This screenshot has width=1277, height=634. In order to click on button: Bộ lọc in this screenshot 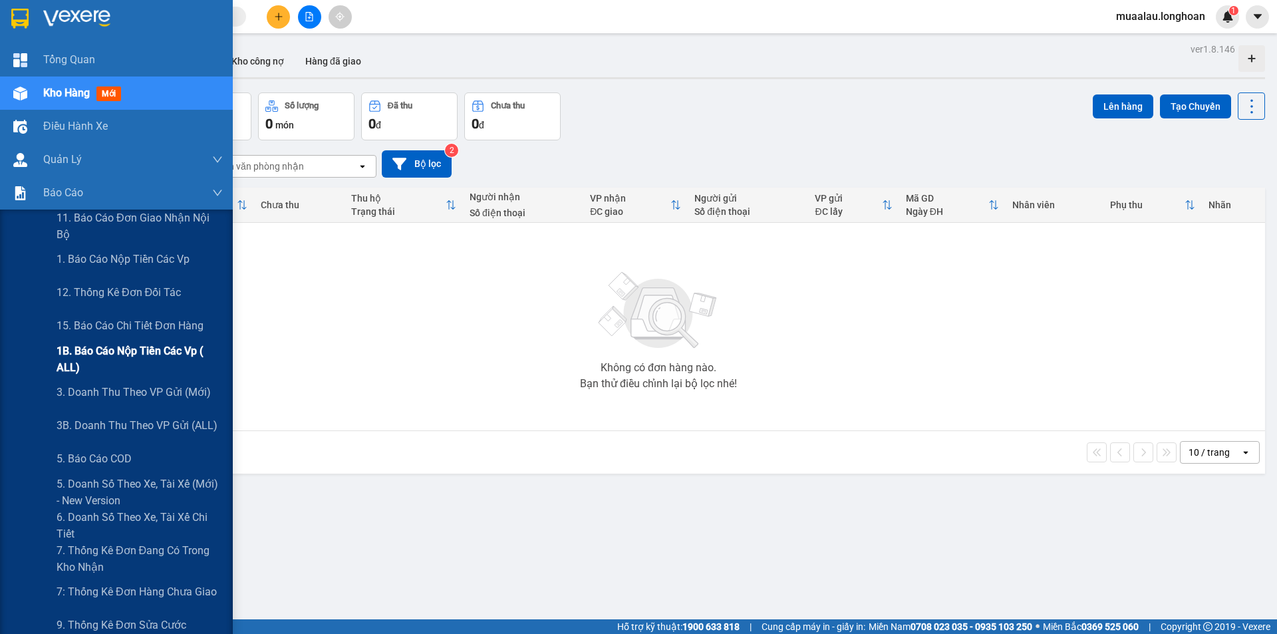, I will do `click(416, 164)`.